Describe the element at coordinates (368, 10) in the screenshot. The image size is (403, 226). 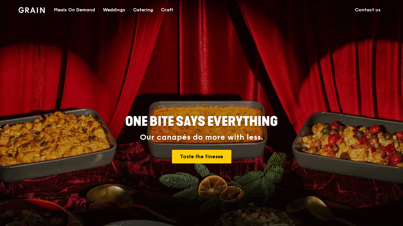
I see `a: Contact us` at that location.